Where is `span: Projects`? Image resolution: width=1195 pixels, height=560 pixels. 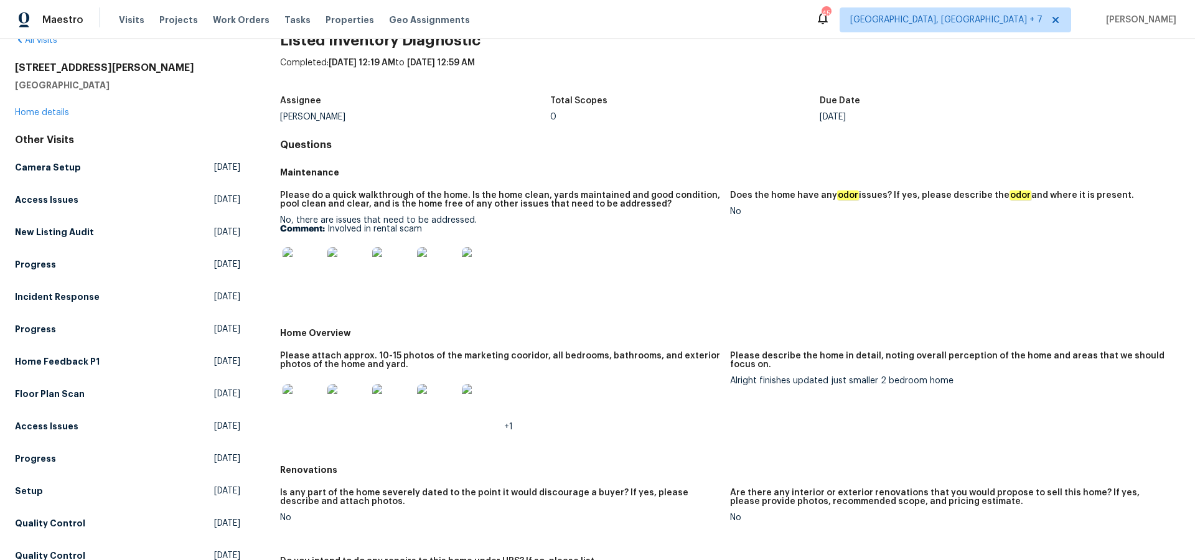
span: Projects is located at coordinates (179, 20).